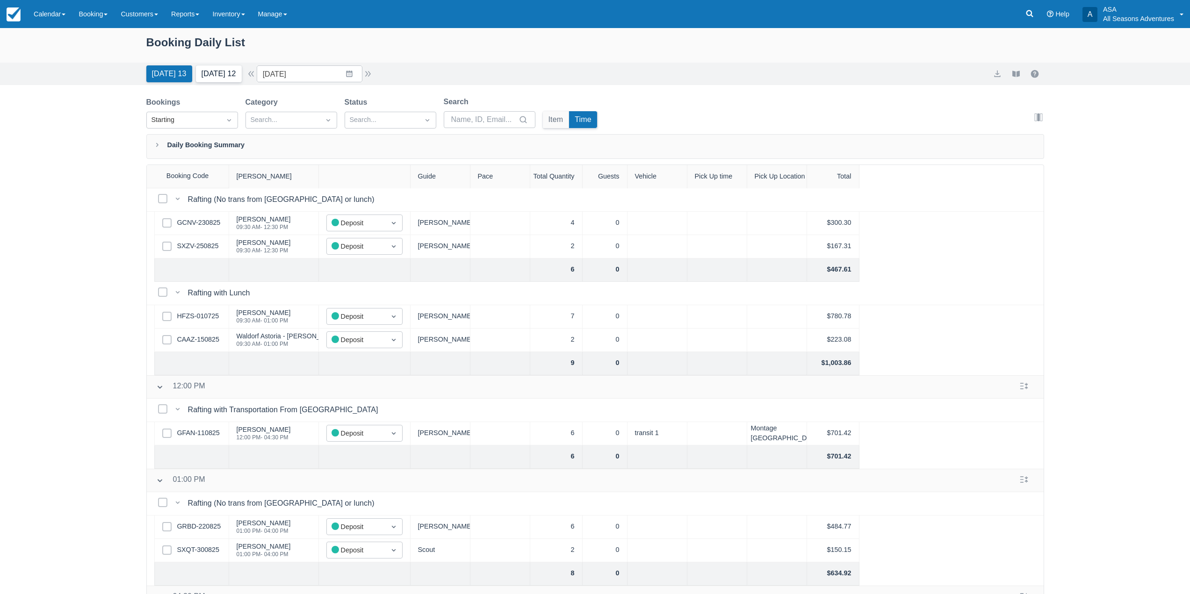  I want to click on button: Time, so click(583, 120).